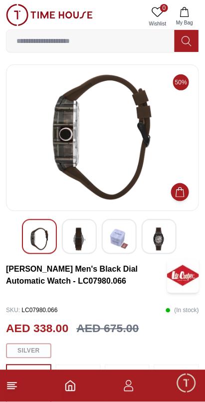 This screenshot has height=402, width=205. I want to click on p: ( In stock ), so click(182, 310).